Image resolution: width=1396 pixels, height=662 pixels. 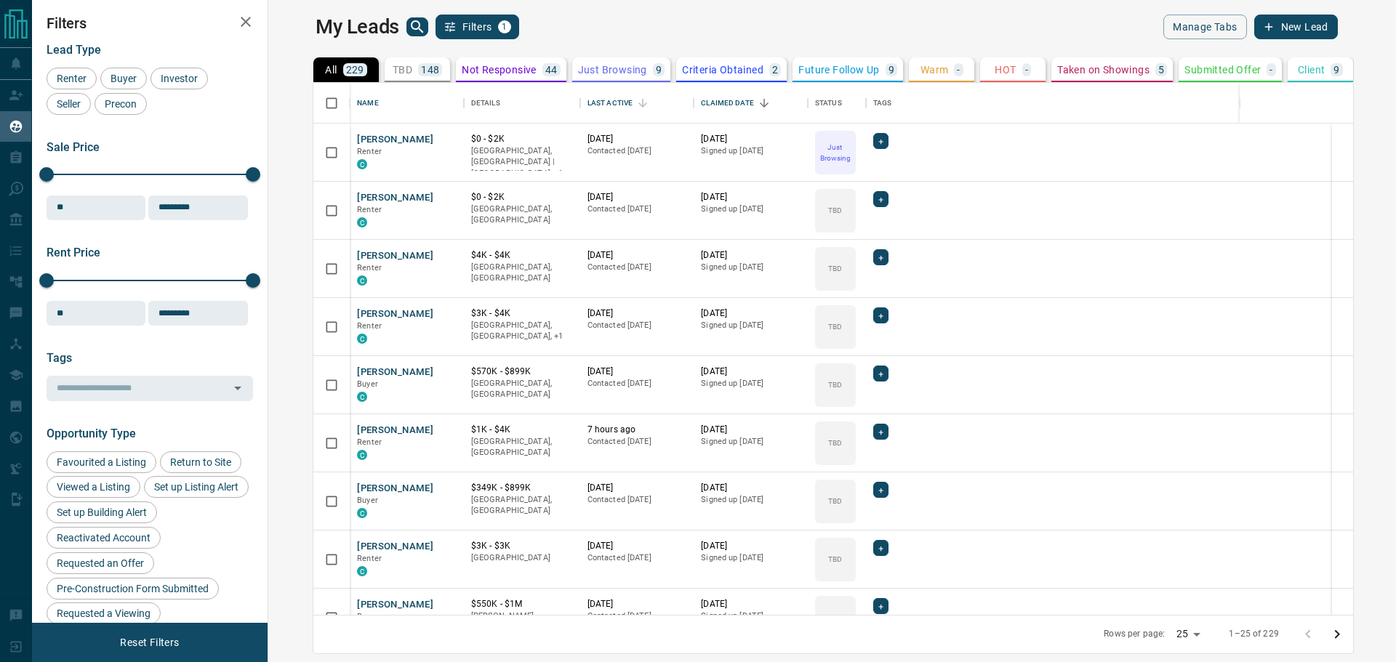 I want to click on p: $3K - $4K, so click(x=522, y=313).